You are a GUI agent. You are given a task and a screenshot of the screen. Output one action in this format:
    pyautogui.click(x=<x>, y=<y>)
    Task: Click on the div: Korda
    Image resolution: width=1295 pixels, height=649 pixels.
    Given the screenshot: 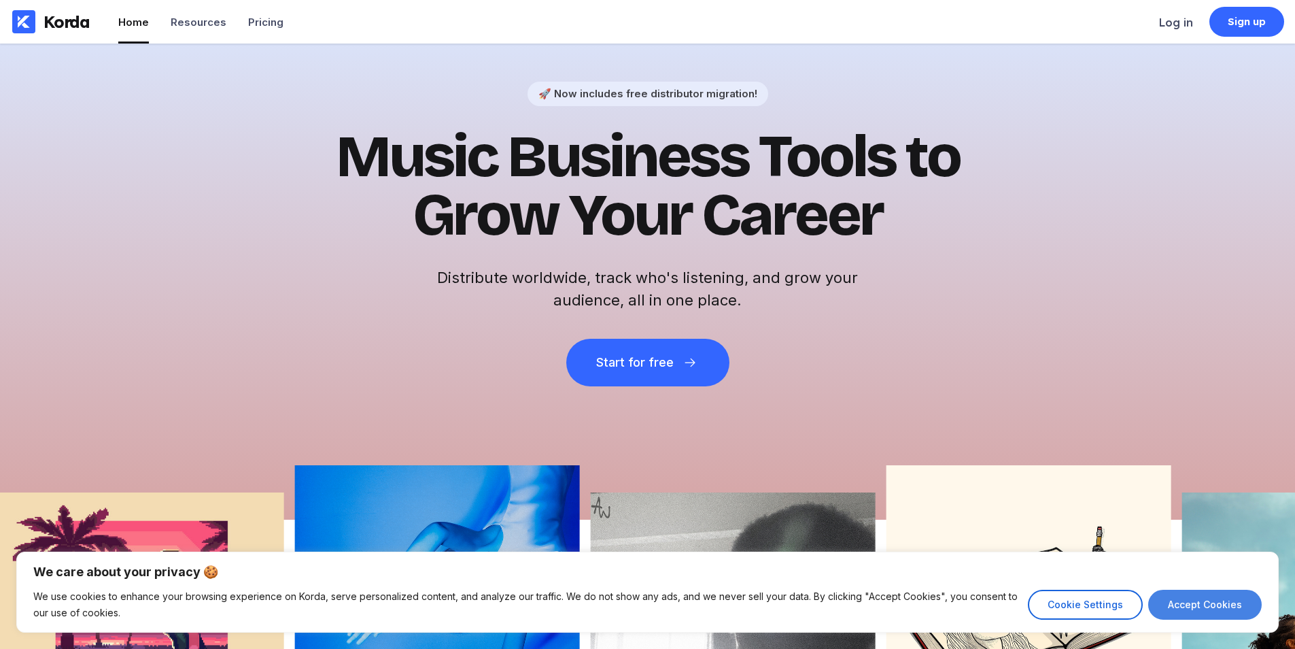 What is the action you would take?
    pyautogui.click(x=67, y=22)
    